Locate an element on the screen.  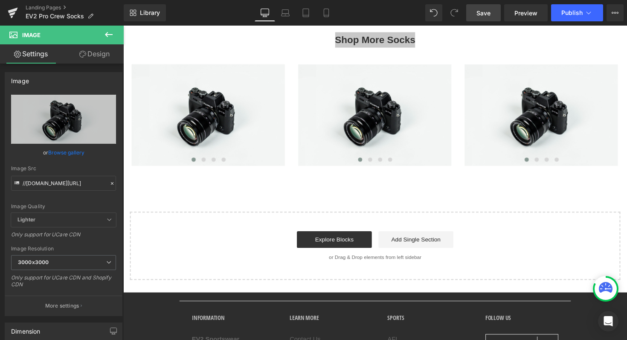
div: Open Intercom Messenger is located at coordinates (608, 321).